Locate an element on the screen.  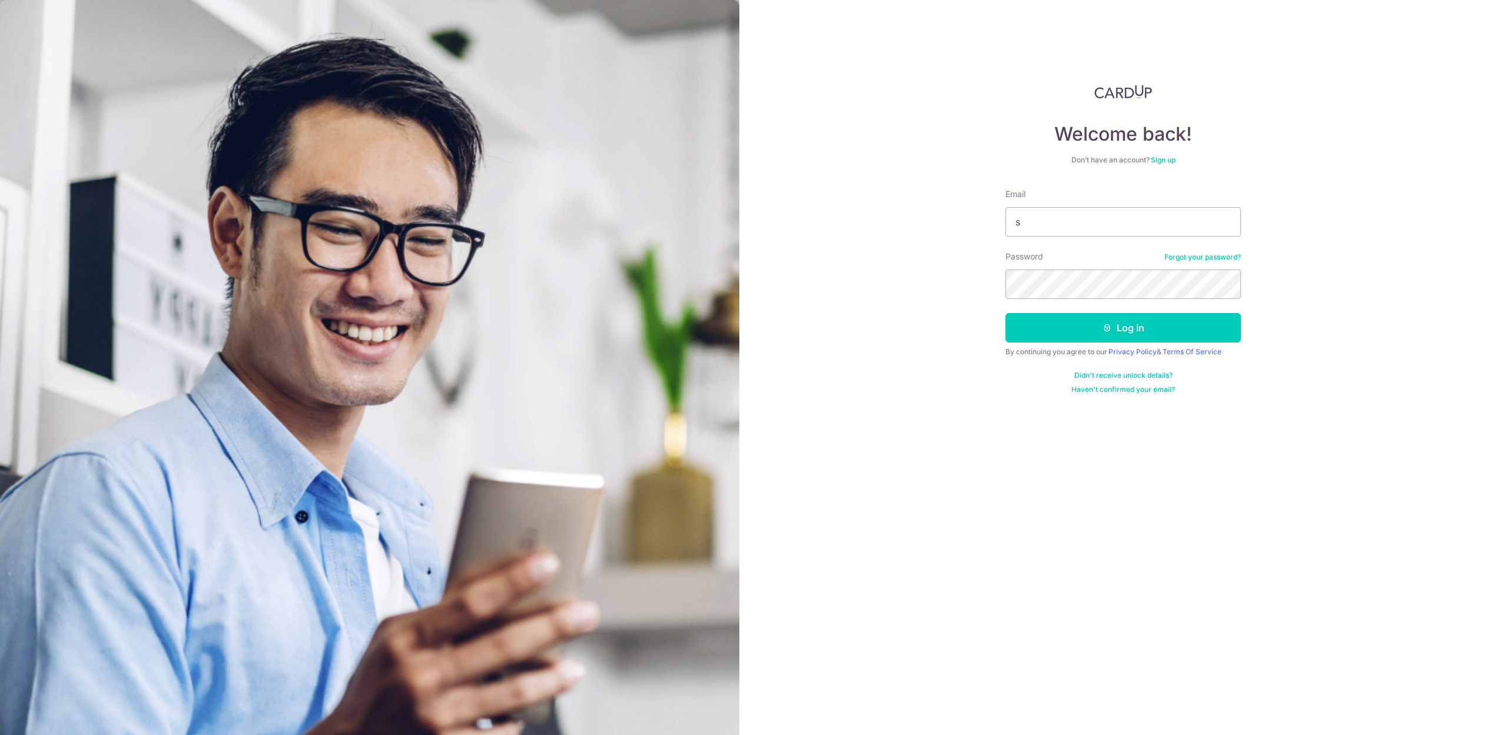
div: By continuing you agree to our & is located at coordinates (1123, 352).